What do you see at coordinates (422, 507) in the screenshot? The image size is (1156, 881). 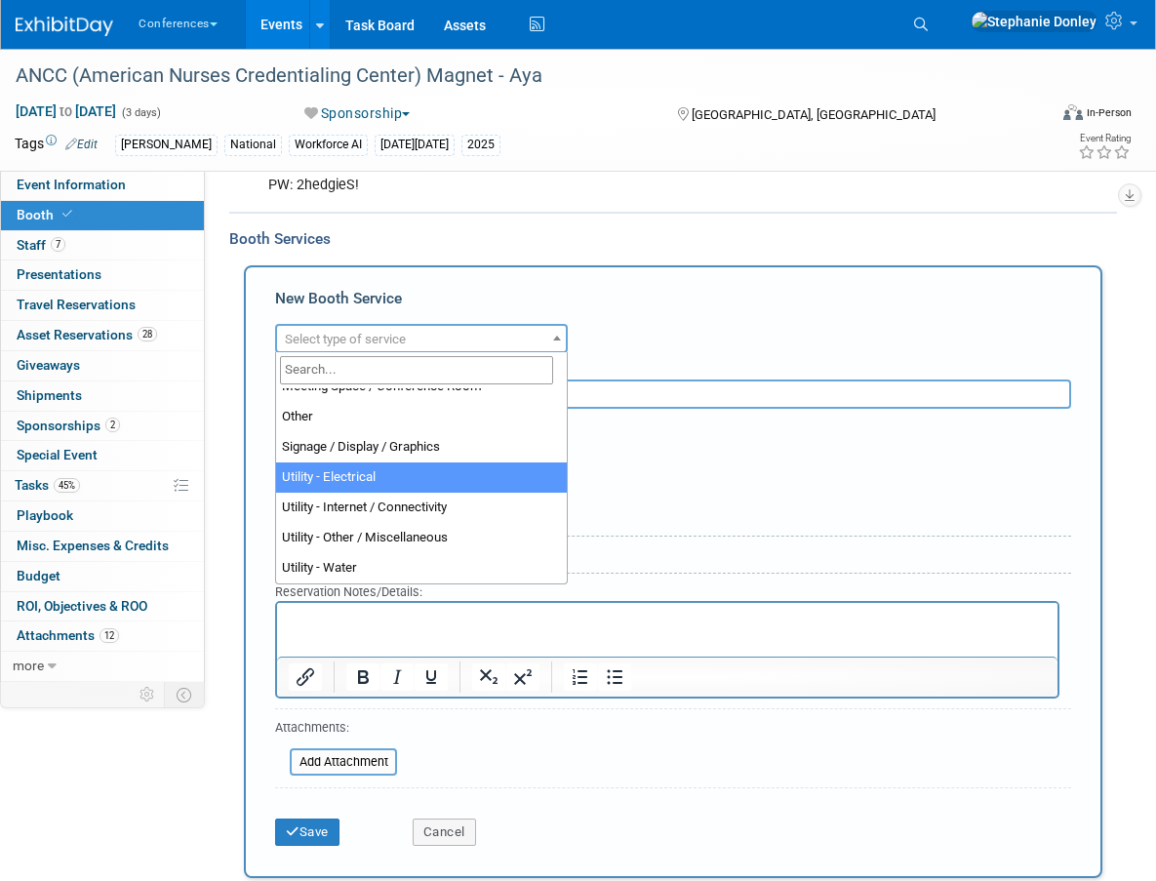 I see `li: Utility - Internet / Connectivity` at bounding box center [422, 507].